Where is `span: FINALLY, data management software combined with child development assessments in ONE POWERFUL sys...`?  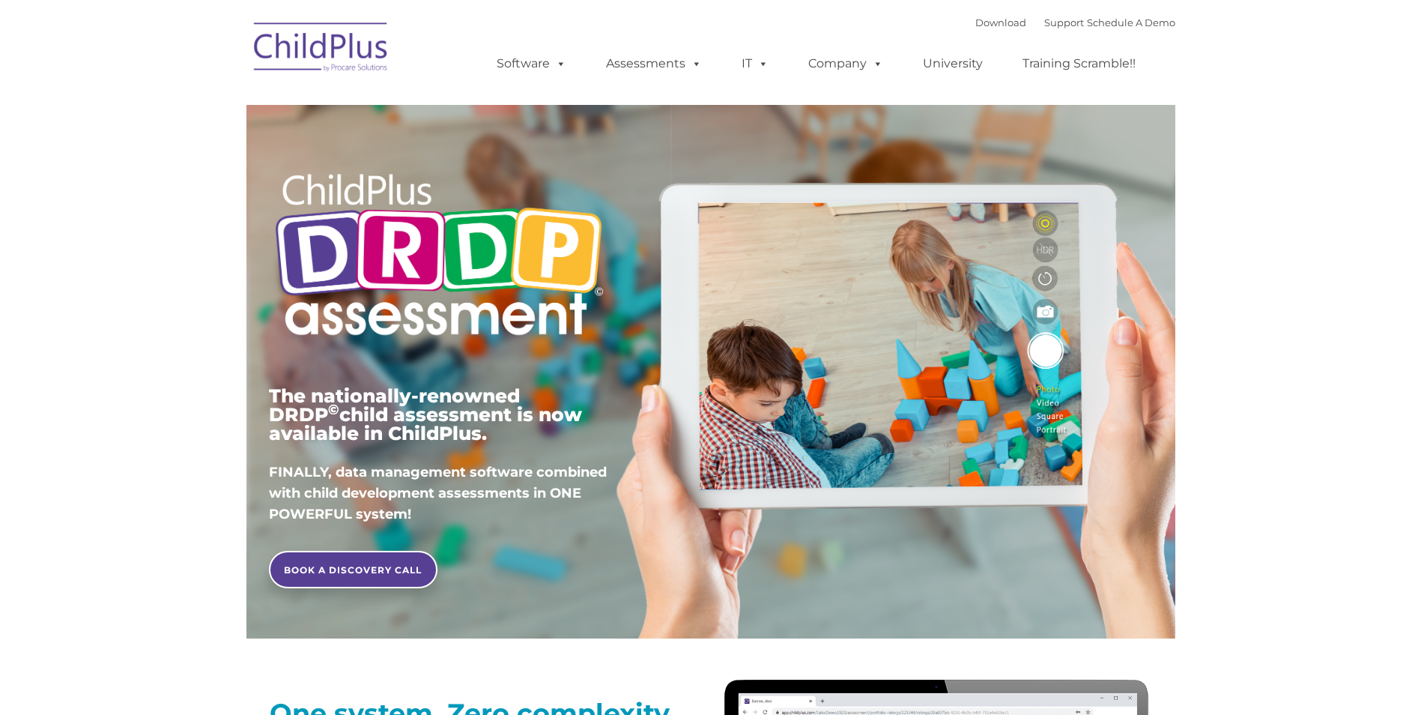 span: FINALLY, data management software combined with child development assessments in ONE POWERFUL sys... is located at coordinates (437, 493).